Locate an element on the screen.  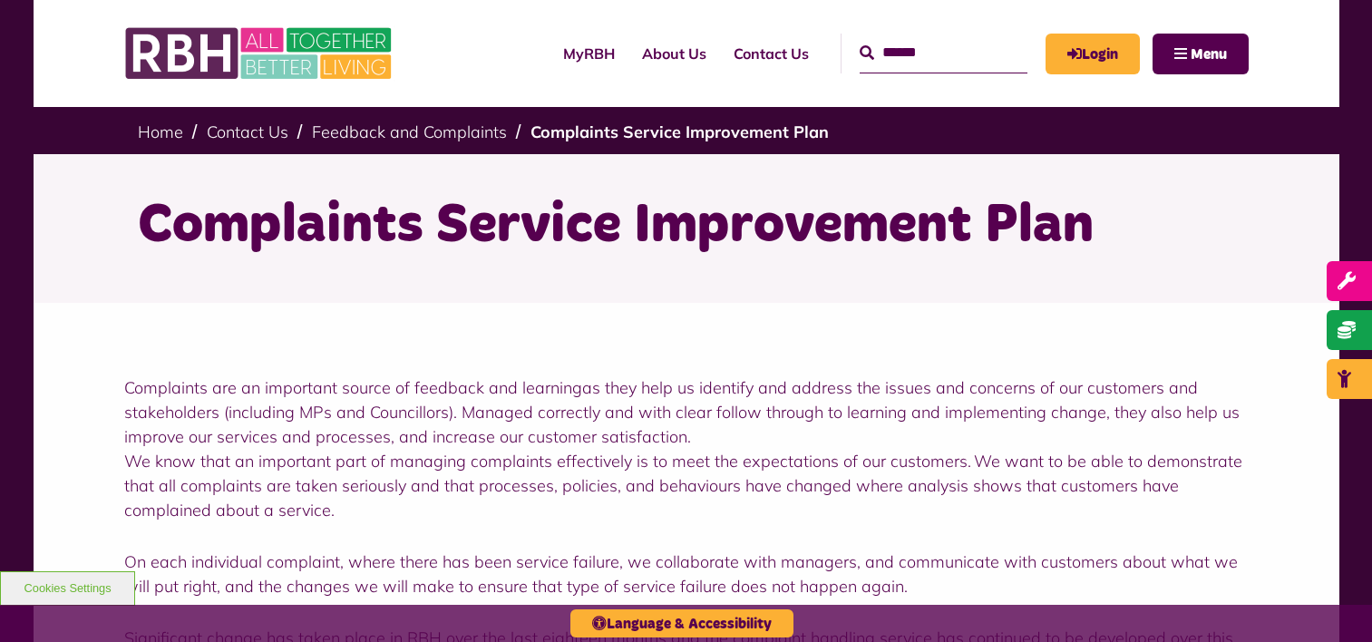
span: as they help us identify and address the issues and concerns of our customers and stakeholders (i... is located at coordinates (682, 412).